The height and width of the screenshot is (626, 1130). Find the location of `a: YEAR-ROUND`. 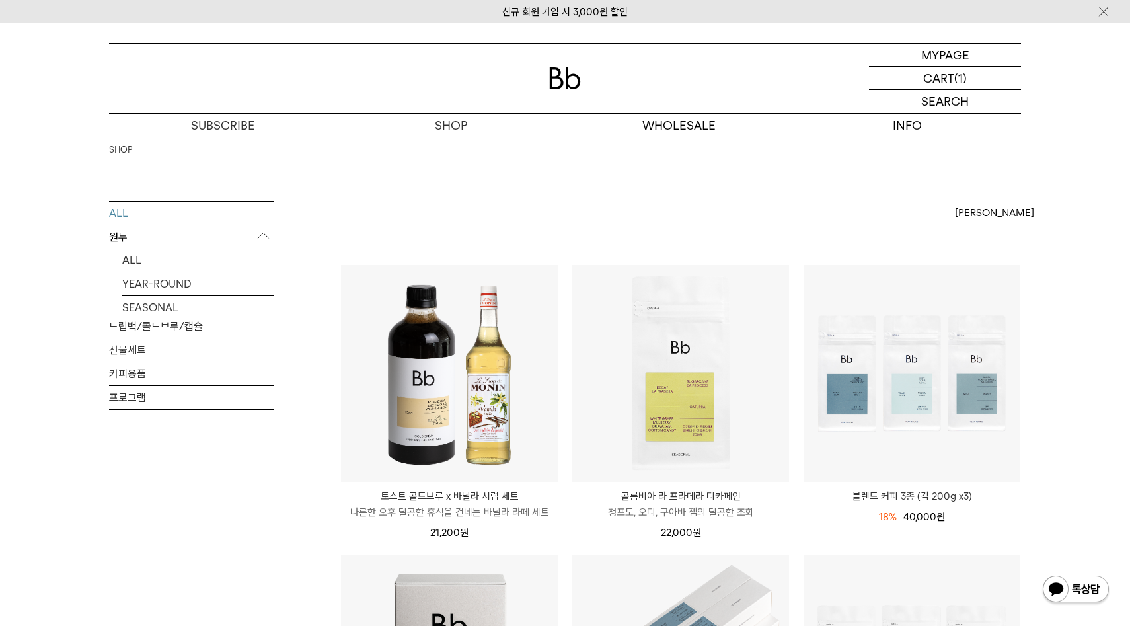

a: YEAR-ROUND is located at coordinates (198, 284).